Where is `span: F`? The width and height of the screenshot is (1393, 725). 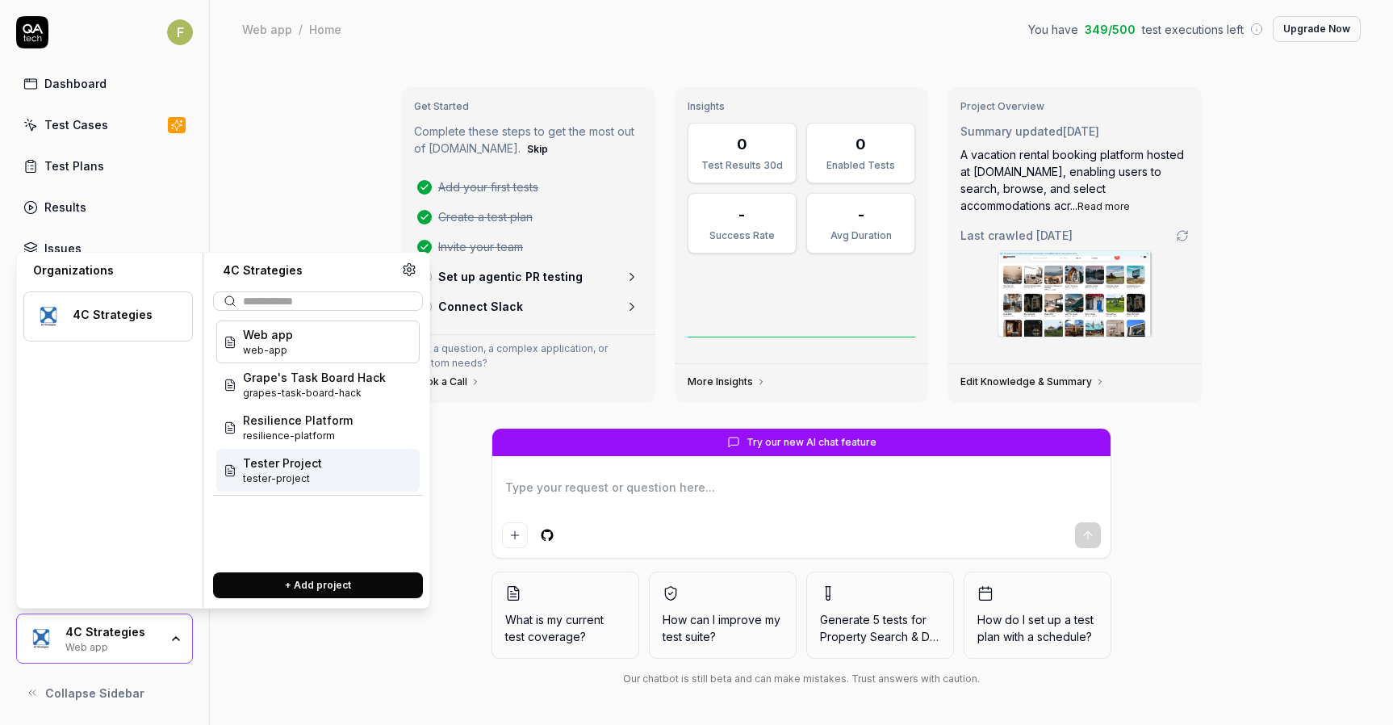
span: F is located at coordinates (180, 32).